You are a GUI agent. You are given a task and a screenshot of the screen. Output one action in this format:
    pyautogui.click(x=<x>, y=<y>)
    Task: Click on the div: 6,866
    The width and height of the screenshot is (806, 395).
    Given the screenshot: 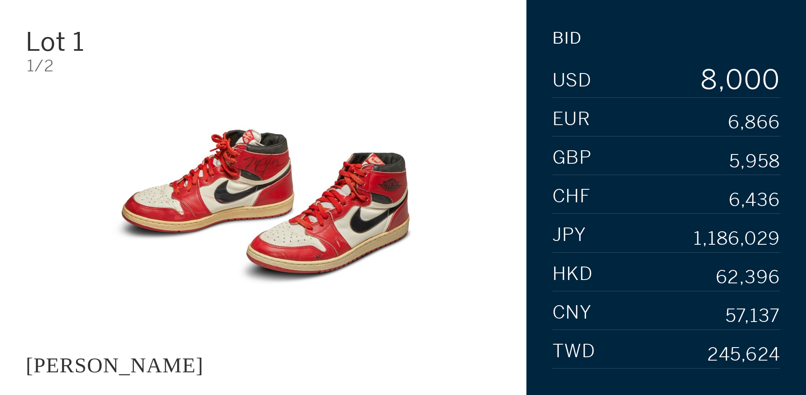 What is the action you would take?
    pyautogui.click(x=754, y=123)
    